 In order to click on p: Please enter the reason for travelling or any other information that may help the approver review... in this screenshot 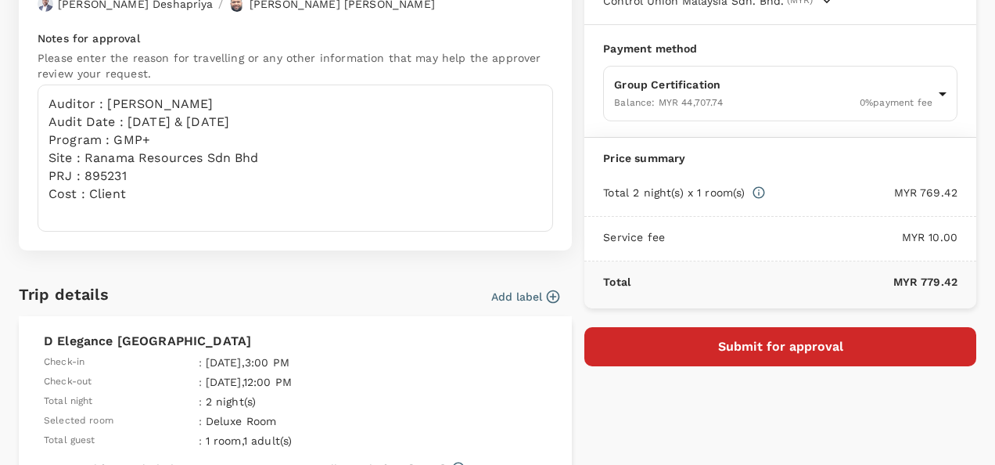, I will do `click(295, 66)`.